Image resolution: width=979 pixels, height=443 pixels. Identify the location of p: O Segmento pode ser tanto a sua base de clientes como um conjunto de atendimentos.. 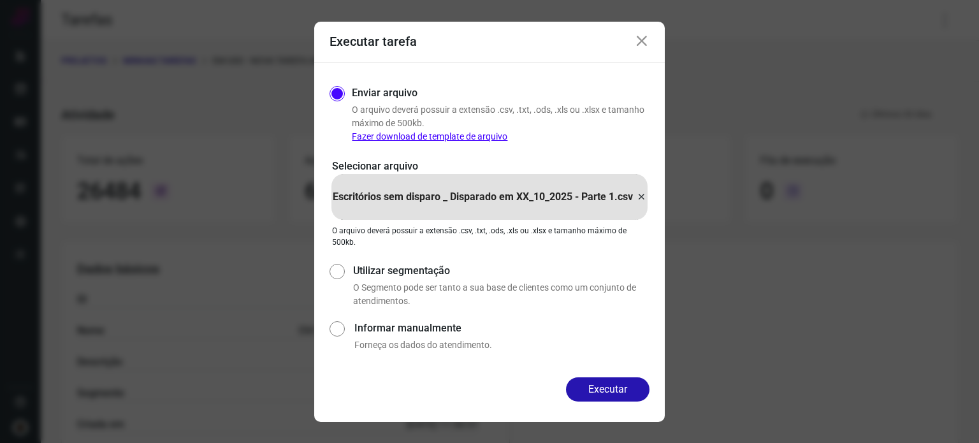
(501, 294).